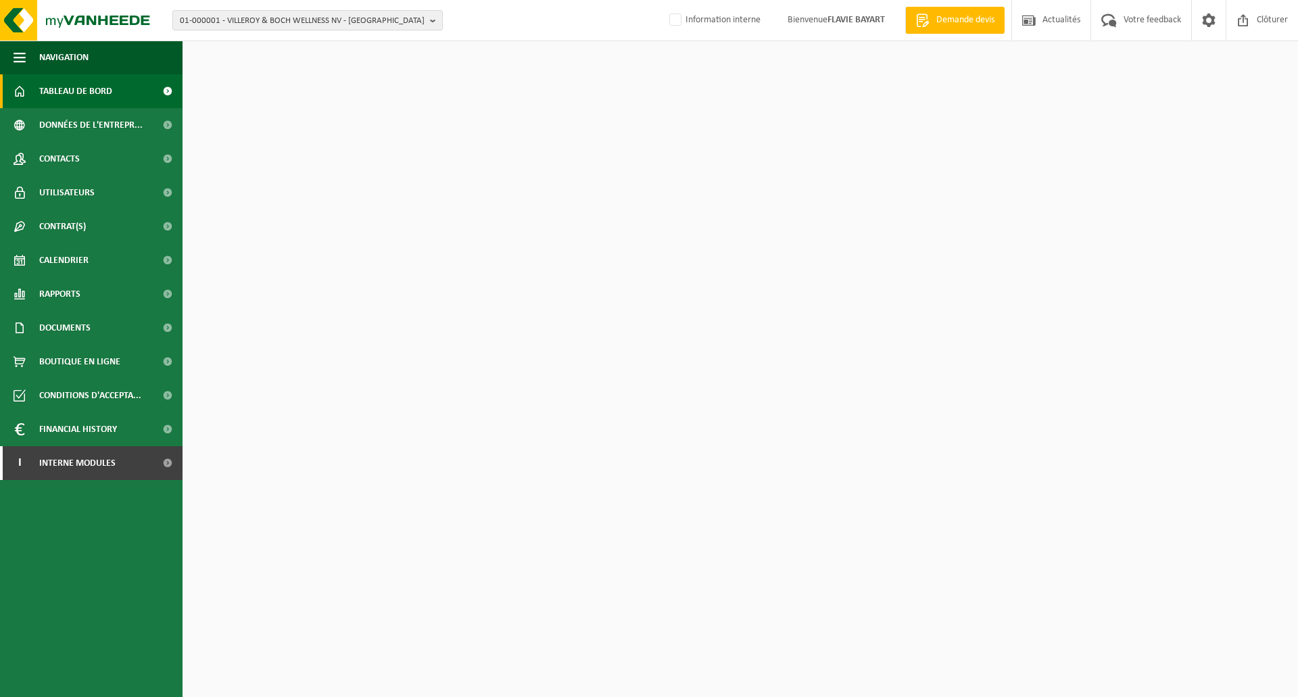 Image resolution: width=1298 pixels, height=697 pixels. Describe the element at coordinates (91, 125) in the screenshot. I see `span: Données de l'entrepr...` at that location.